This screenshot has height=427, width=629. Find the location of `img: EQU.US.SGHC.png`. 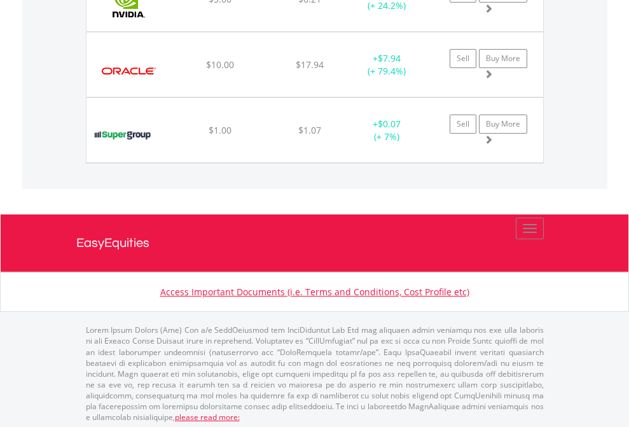

img: EQU.US.SGHC.png is located at coordinates (123, 136).